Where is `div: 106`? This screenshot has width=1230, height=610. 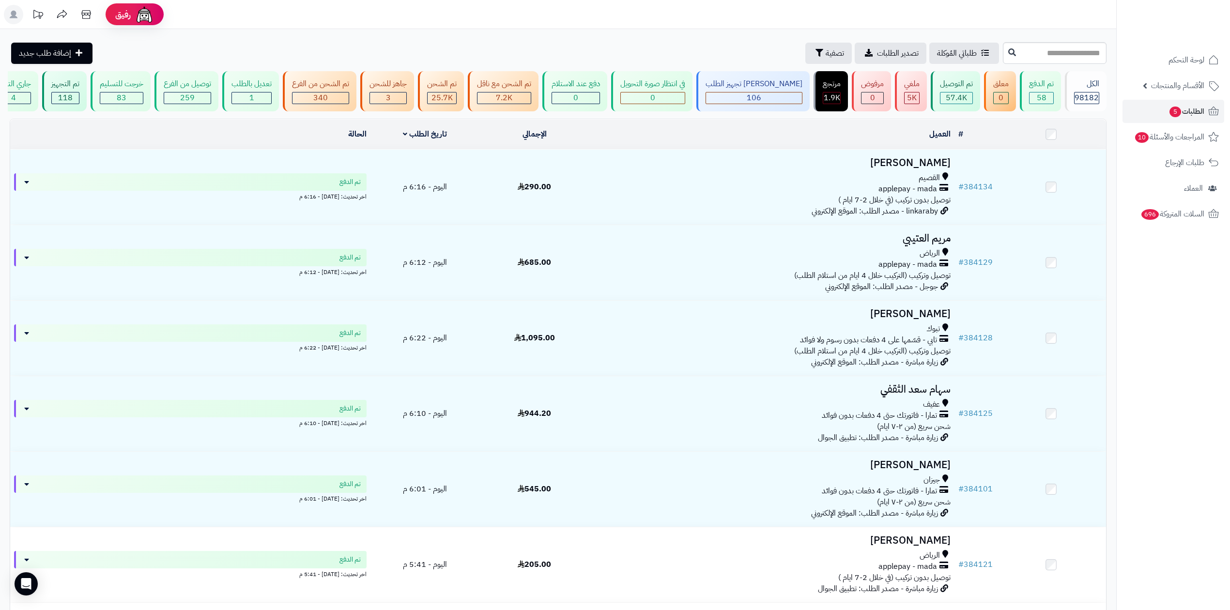
div: 106 is located at coordinates (754, 98).